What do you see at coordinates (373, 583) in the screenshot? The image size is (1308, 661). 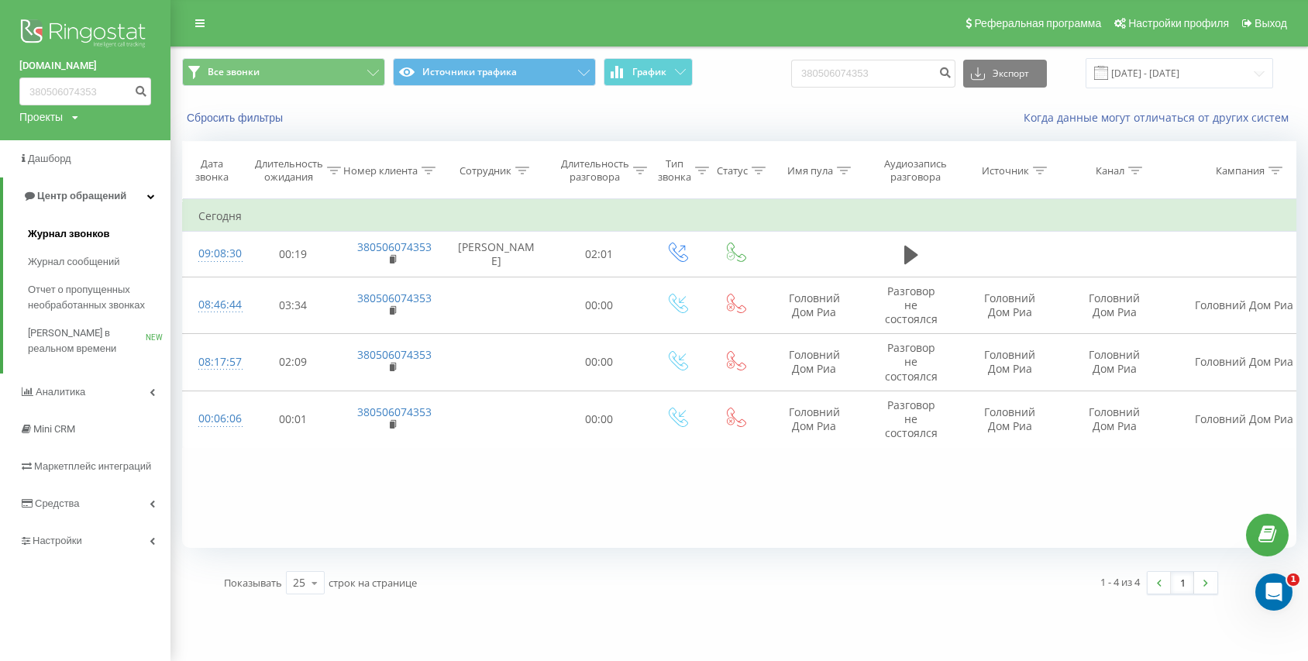 I see `span: строк на странице` at bounding box center [373, 583].